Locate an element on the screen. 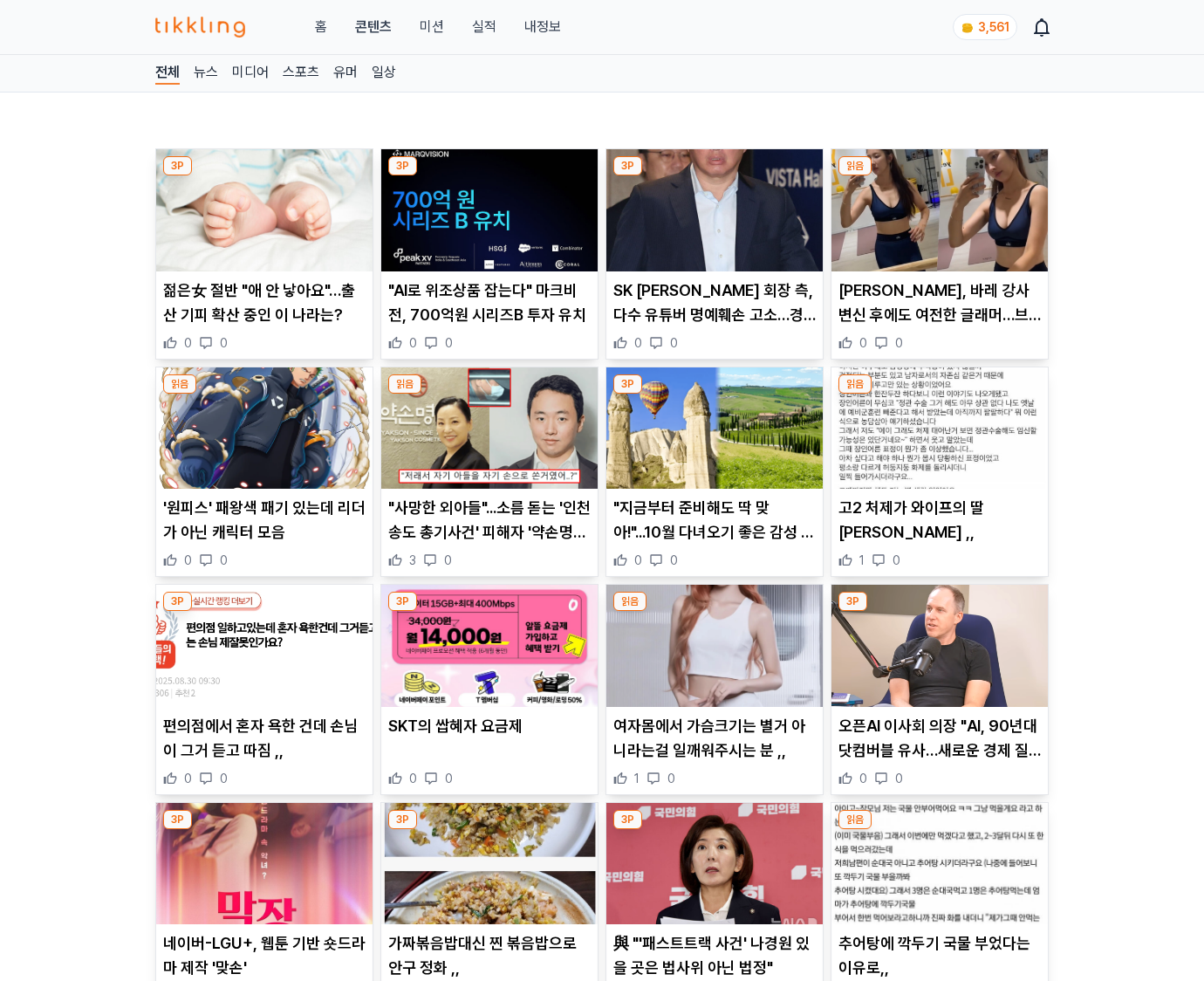  p: "지금부터 준비해도 딱 맞아!"...10월 다녀오기 좋은 감성 가득 해외 여행지 BEST 4 추천 is located at coordinates (714, 520).